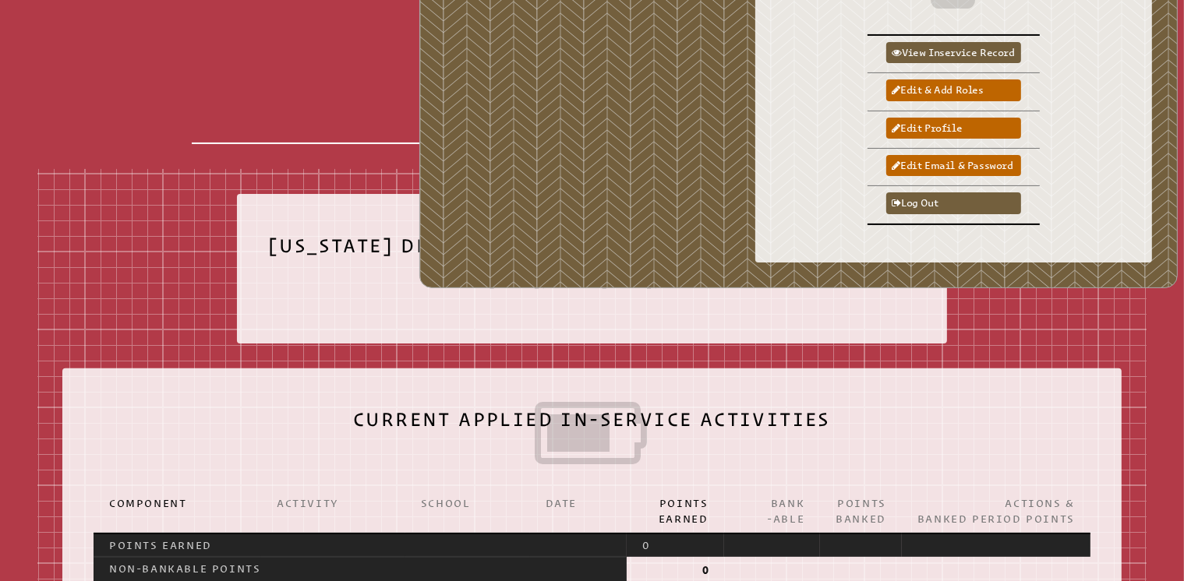 This screenshot has width=1184, height=581. I want to click on p: School, so click(468, 503).